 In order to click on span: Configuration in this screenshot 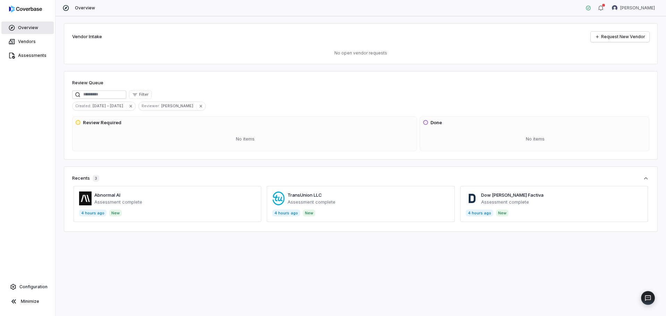, I will do `click(33, 287)`.